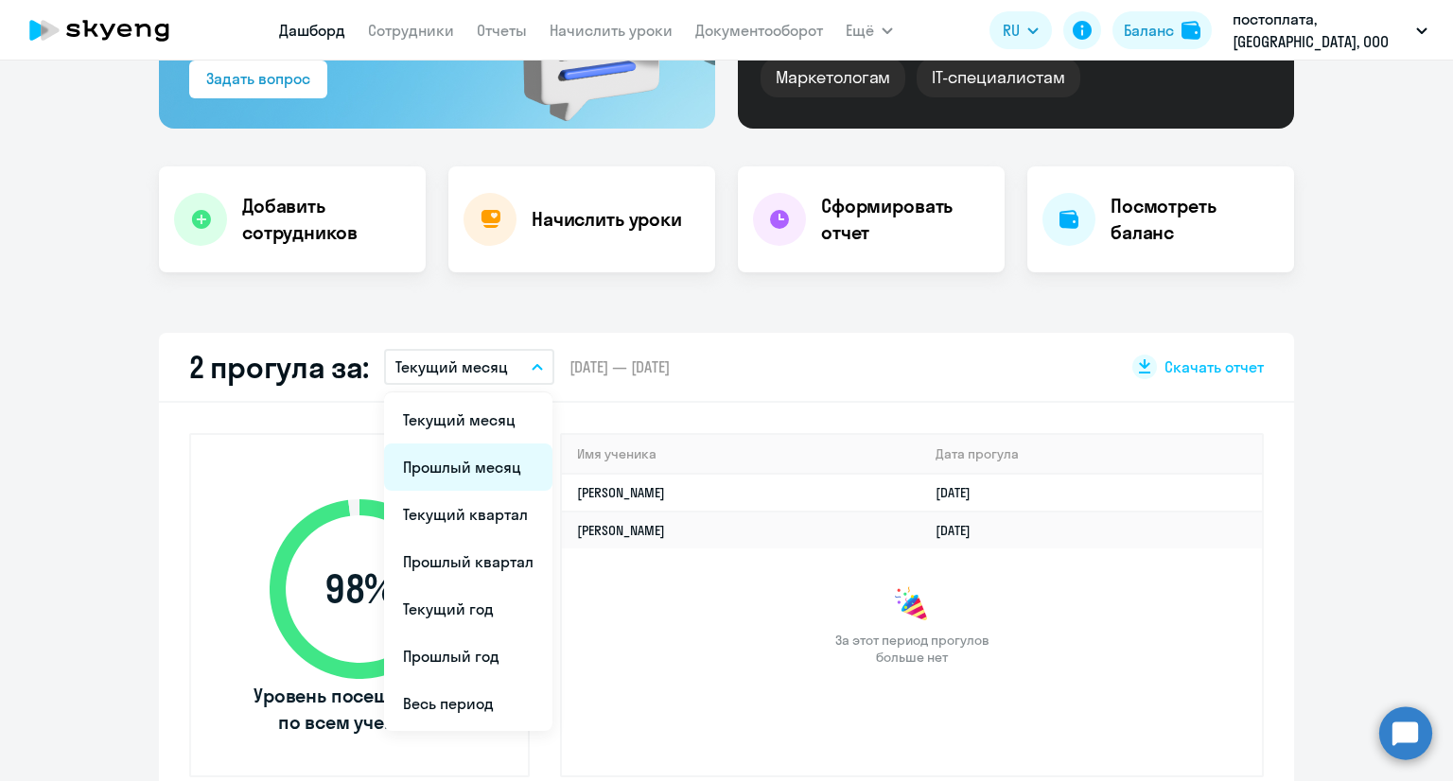  What do you see at coordinates (758, 30) in the screenshot?
I see `a: Документооборот` at bounding box center [758, 30].